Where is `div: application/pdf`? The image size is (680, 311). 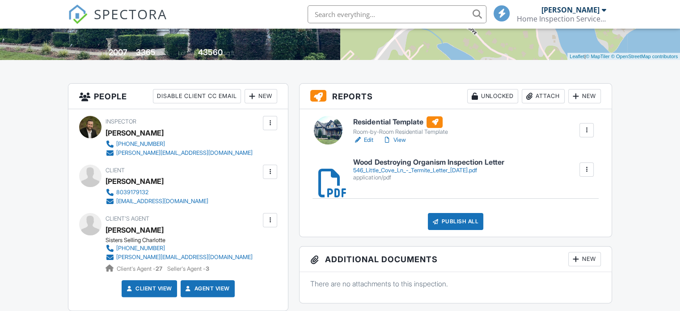 div: application/pdf is located at coordinates (428, 177).